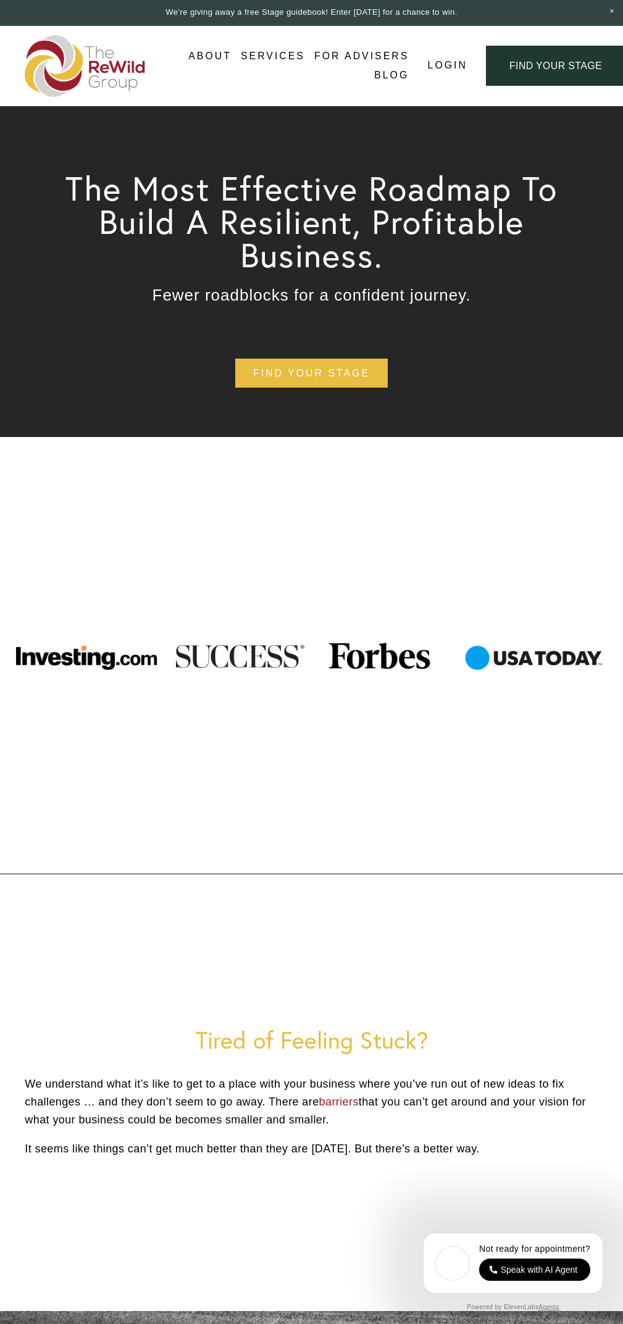 This screenshot has width=623, height=1324. I want to click on span: Fewer roadblocks for a confident journey., so click(312, 295).